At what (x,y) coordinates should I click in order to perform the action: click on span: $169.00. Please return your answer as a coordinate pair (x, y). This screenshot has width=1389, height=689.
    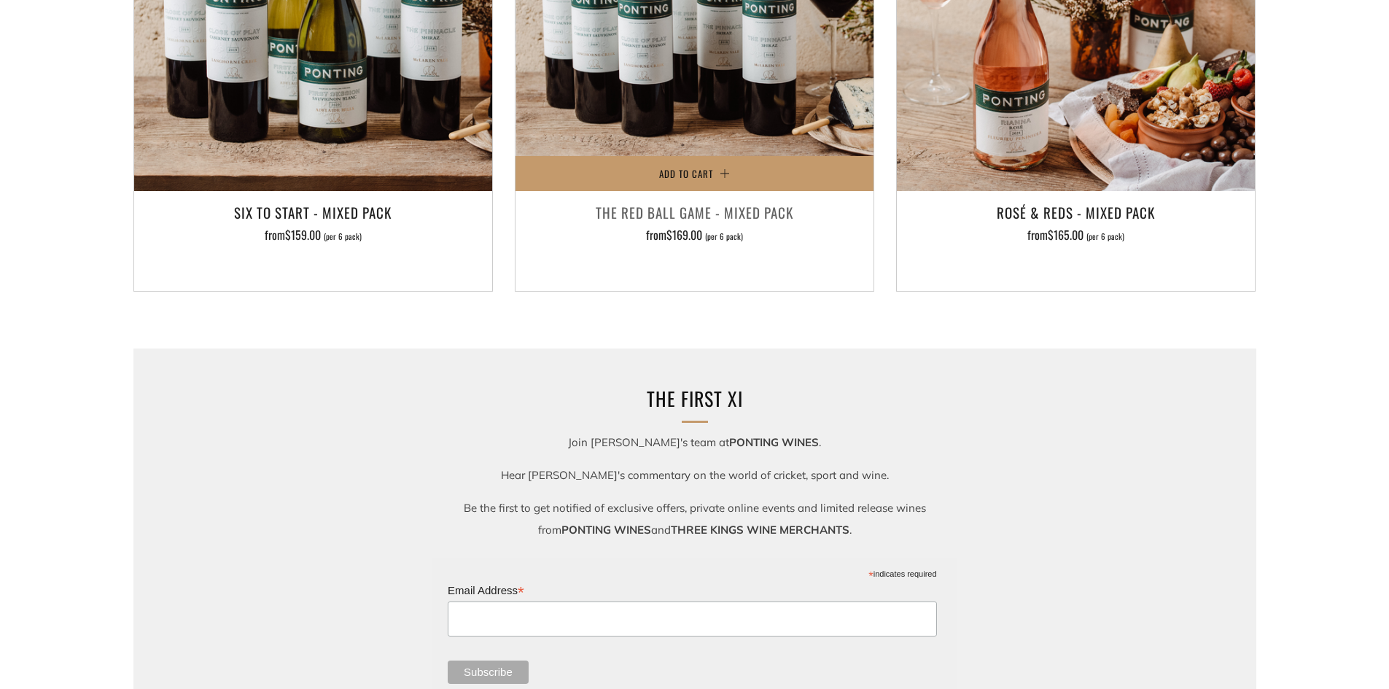
    Looking at the image, I should click on (684, 235).